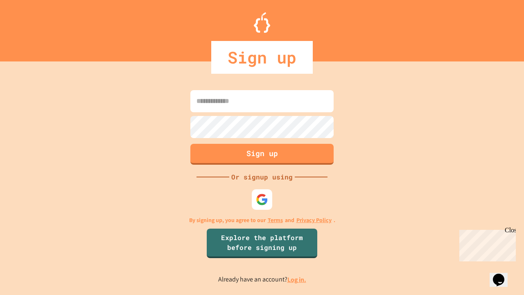 This screenshot has width=524, height=295. I want to click on a: Privacy Policy, so click(314, 220).